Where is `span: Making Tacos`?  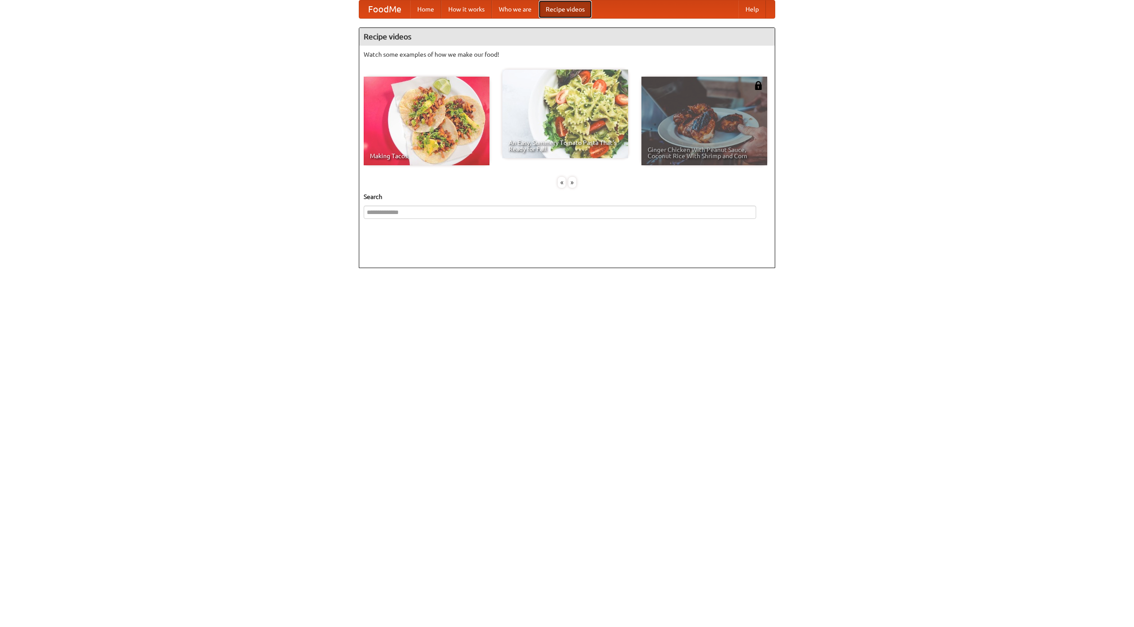 span: Making Tacos is located at coordinates (427, 156).